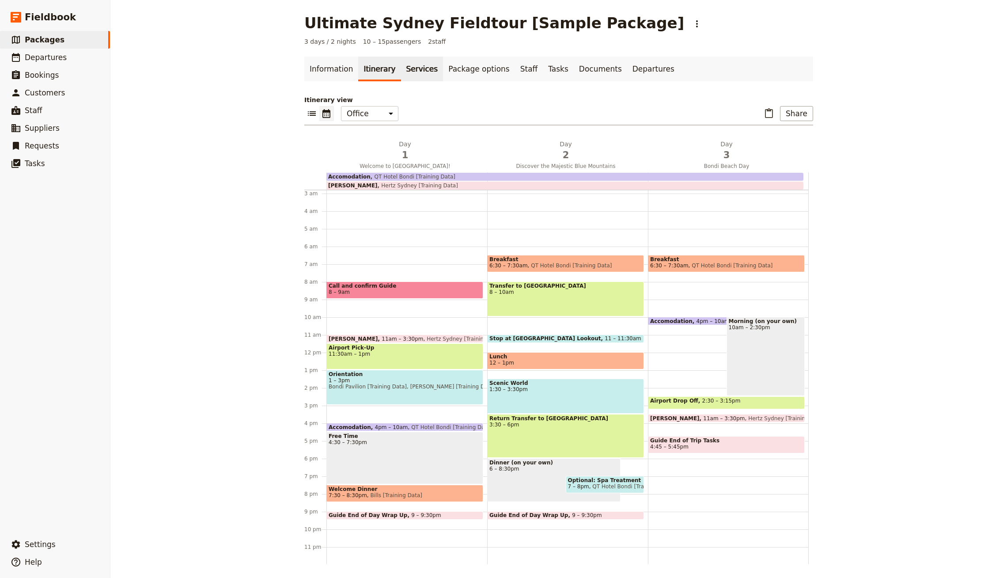  I want to click on span: 3, so click(726, 155).